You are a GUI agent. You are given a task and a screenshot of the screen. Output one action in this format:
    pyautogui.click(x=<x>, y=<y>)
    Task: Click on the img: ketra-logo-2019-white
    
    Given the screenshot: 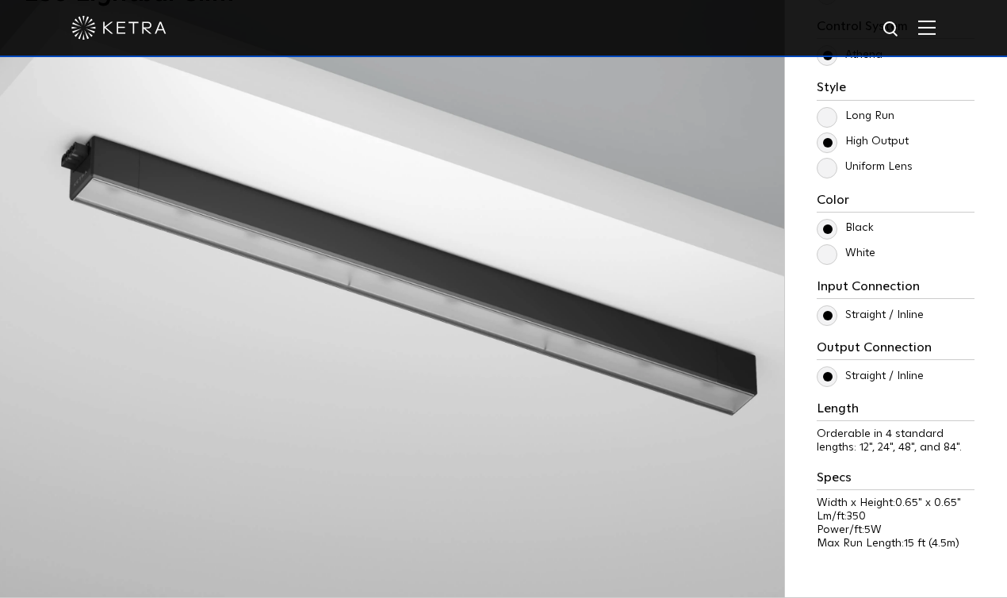 What is the action you would take?
    pyautogui.click(x=119, y=28)
    